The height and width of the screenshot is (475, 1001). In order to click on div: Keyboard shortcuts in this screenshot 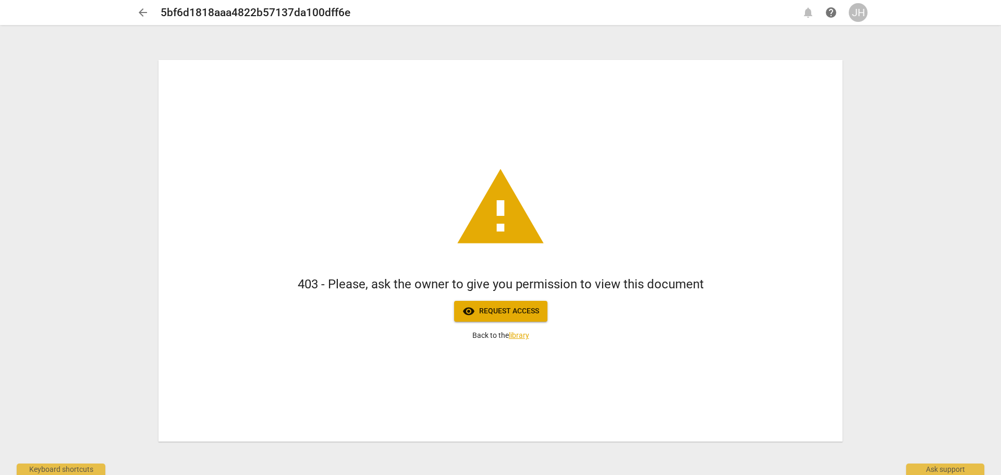, I will do `click(61, 469)`.